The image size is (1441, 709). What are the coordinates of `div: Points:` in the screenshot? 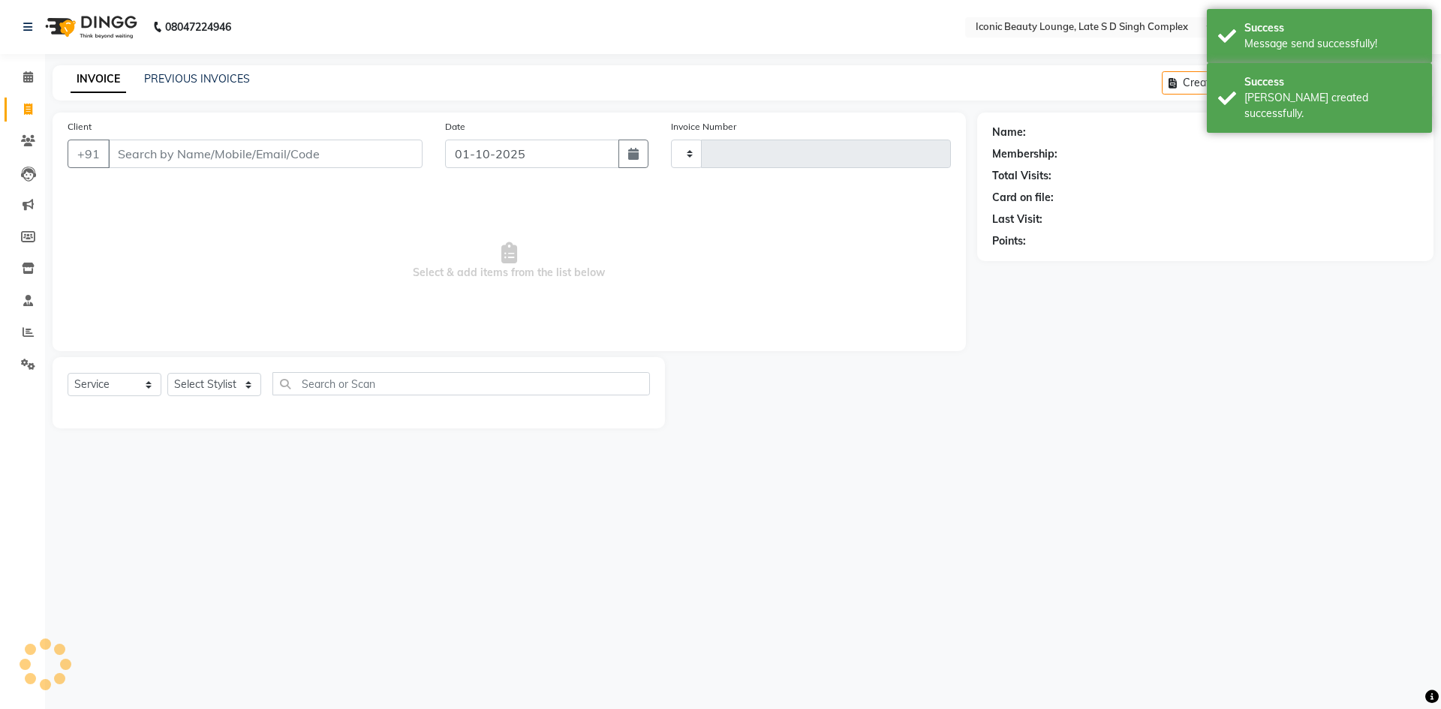 It's located at (1009, 241).